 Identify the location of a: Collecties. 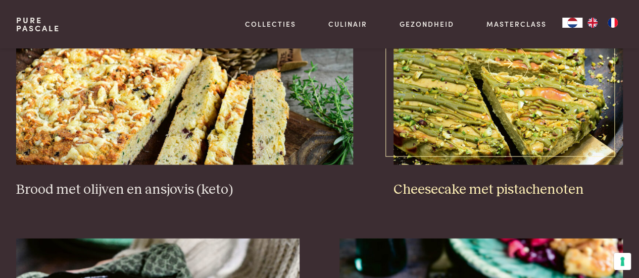
(270, 24).